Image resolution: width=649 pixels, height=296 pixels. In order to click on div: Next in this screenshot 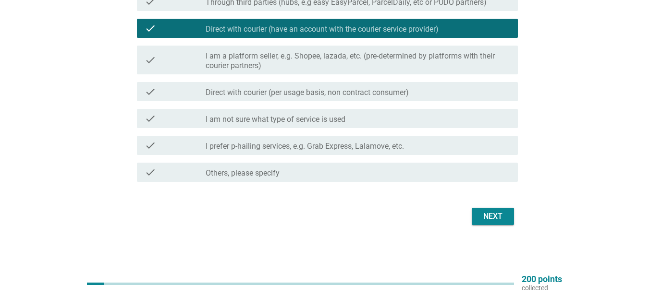, I will do `click(493, 217)`.